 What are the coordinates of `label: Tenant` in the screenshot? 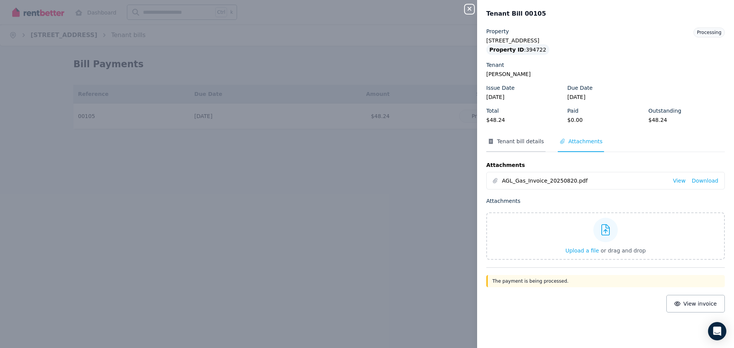 It's located at (495, 65).